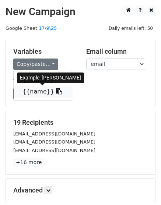  What do you see at coordinates (44, 52) in the screenshot?
I see `h5: Variables` at bounding box center [44, 52].